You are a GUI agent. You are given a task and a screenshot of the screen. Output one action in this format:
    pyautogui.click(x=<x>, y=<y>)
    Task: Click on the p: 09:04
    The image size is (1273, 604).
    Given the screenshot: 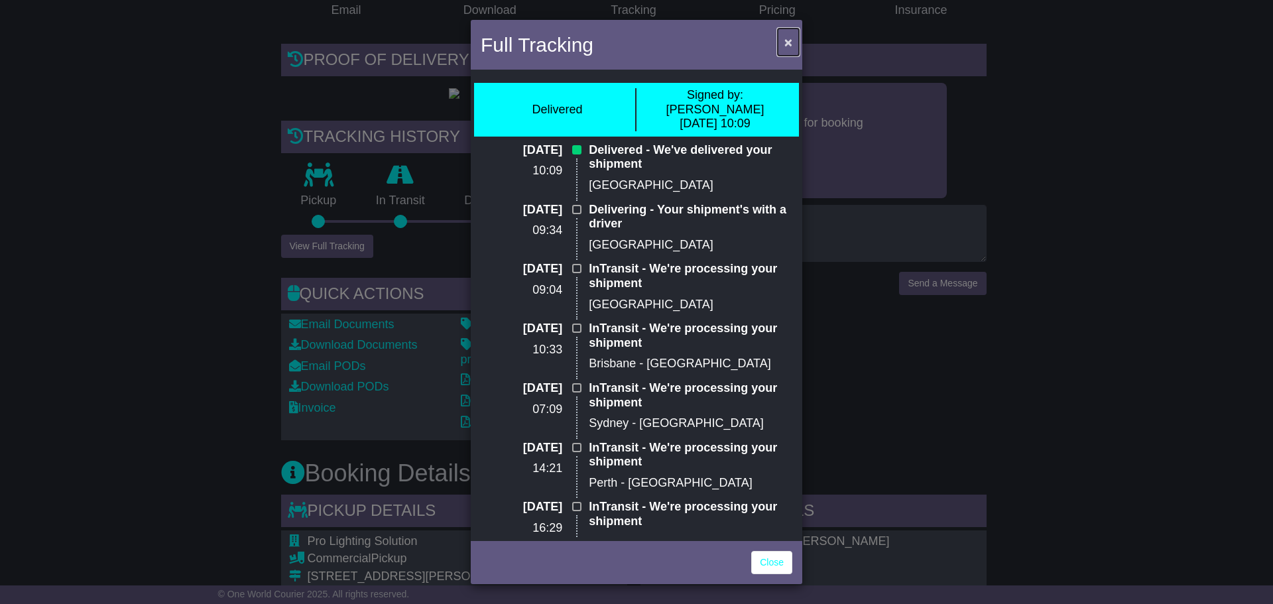 What is the action you would take?
    pyautogui.click(x=521, y=290)
    